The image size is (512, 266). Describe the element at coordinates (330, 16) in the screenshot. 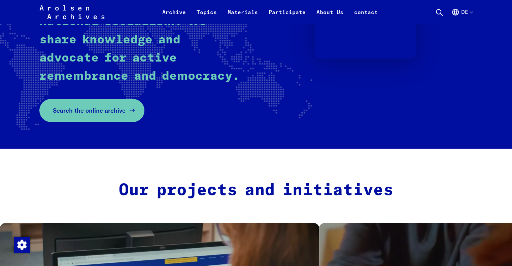

I see `a: About Us` at that location.